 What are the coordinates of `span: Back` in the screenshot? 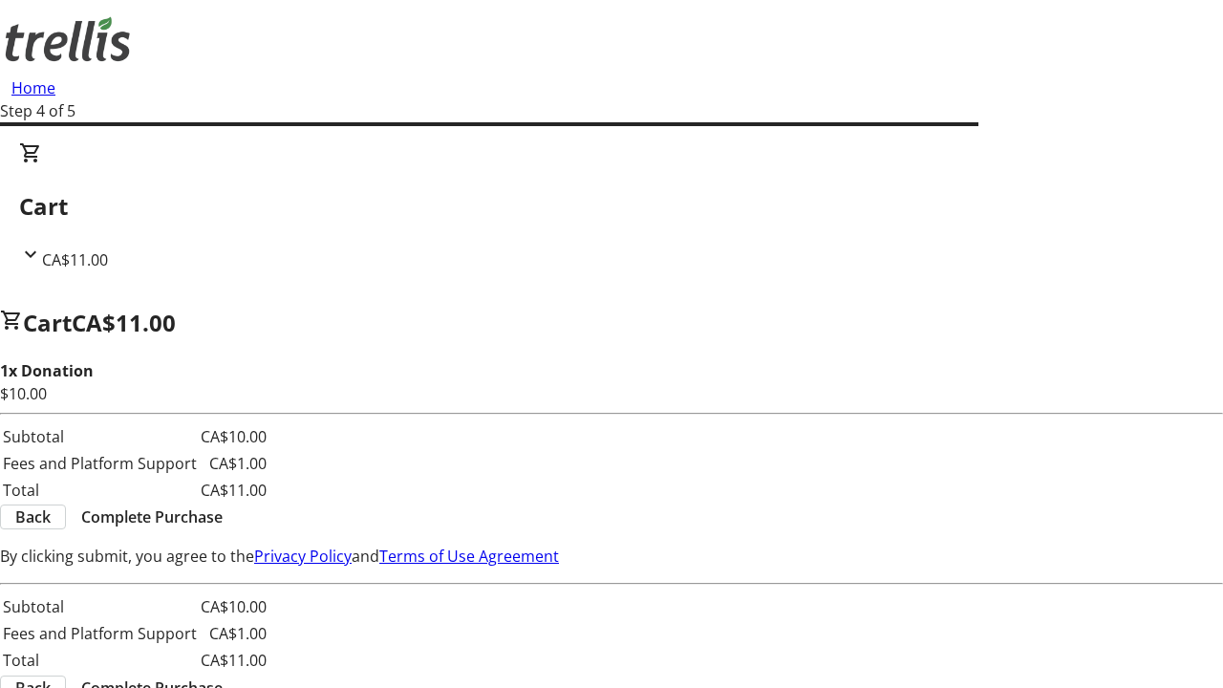 It's located at (32, 517).